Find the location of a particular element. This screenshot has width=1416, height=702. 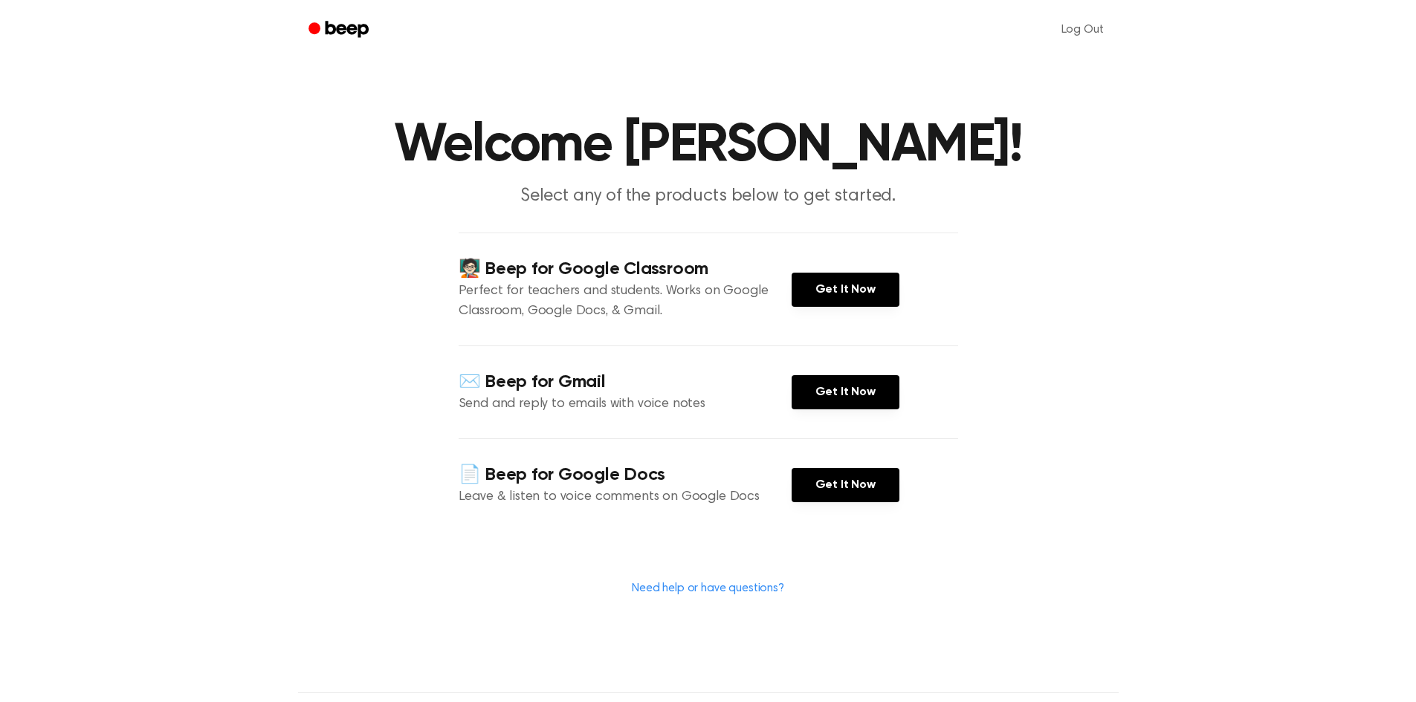

h4: 📄 Beep for Google Docs is located at coordinates (625, 475).